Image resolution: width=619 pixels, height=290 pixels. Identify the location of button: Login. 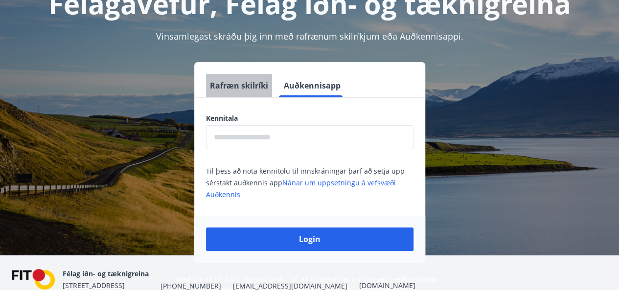
(310, 239).